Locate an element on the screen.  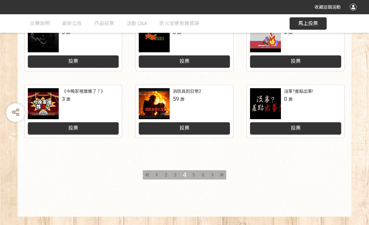
span: 59 is located at coordinates (176, 99).